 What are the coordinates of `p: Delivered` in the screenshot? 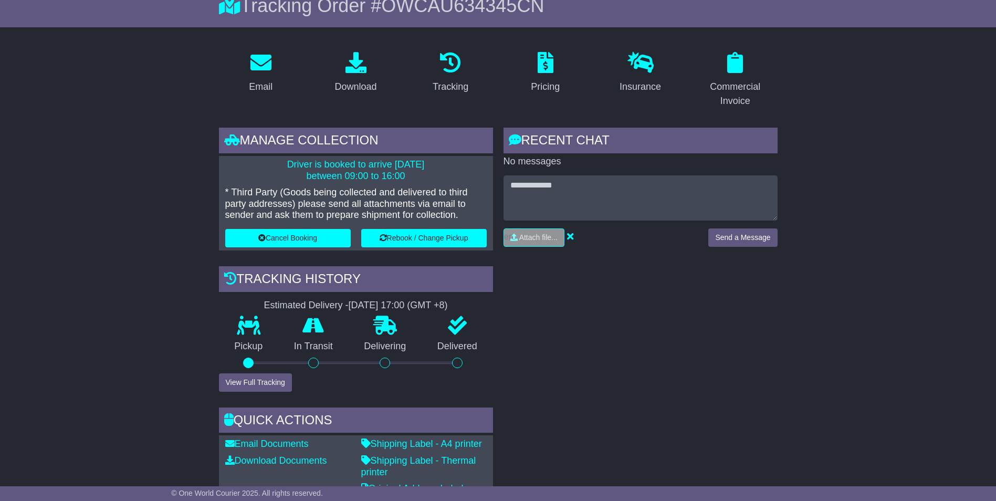 It's located at (458, 347).